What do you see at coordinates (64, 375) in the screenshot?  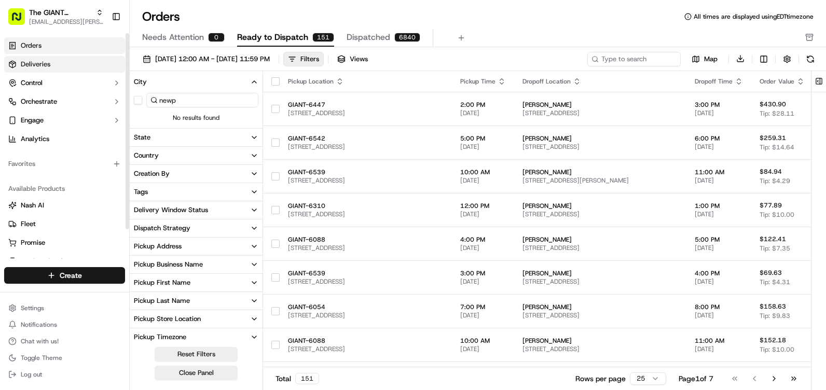 I see `button: Log out` at bounding box center [64, 375].